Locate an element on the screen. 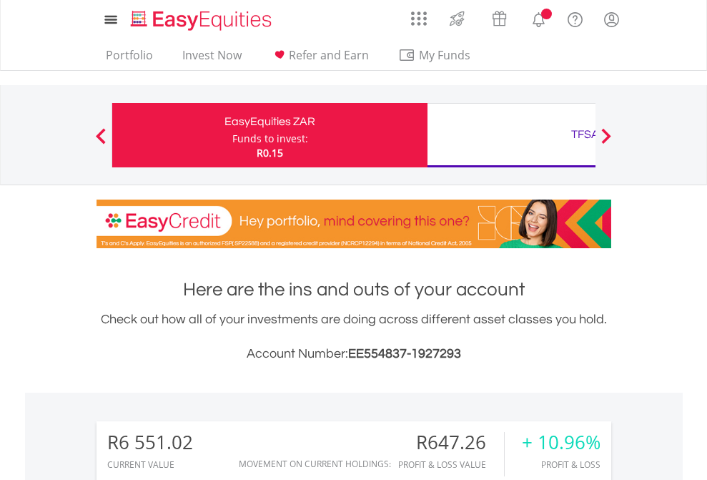 This screenshot has height=480, width=707. h1: Here are the ins and outs of your account is located at coordinates (354, 289).